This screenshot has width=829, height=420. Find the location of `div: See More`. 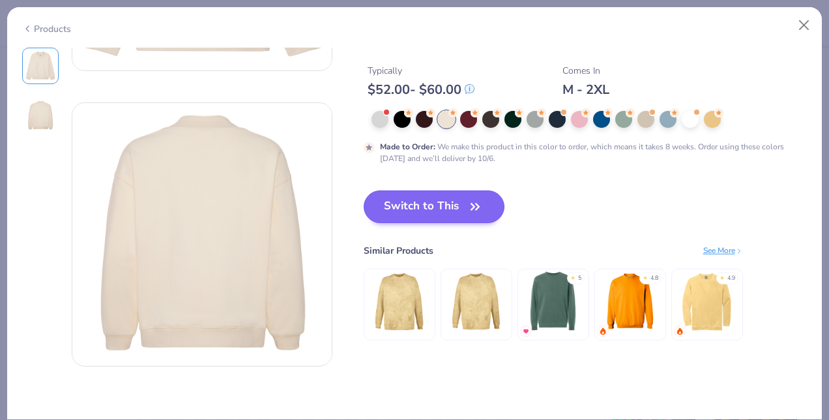

div: See More is located at coordinates (723, 250).